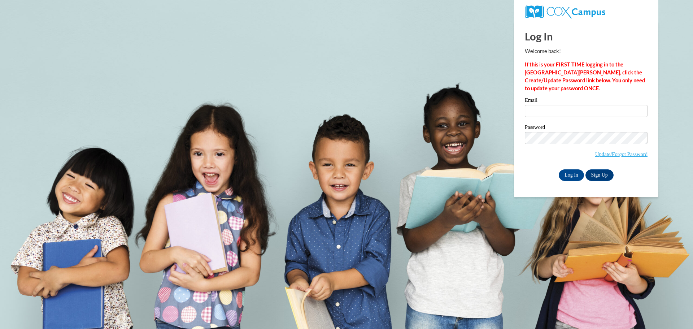 This screenshot has height=329, width=693. Describe the element at coordinates (586, 36) in the screenshot. I see `h1: Log In` at that location.